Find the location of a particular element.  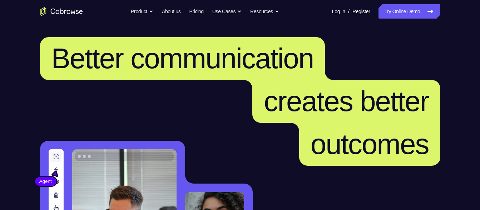

span: Better communication is located at coordinates (183, 58).